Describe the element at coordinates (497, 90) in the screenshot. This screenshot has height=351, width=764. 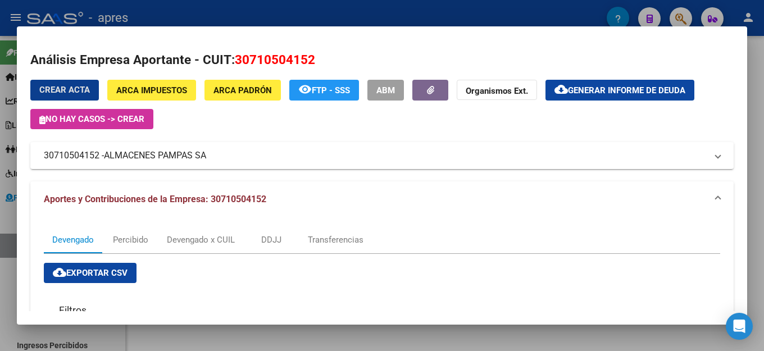
I see `button: Organismos Ext.` at that location.